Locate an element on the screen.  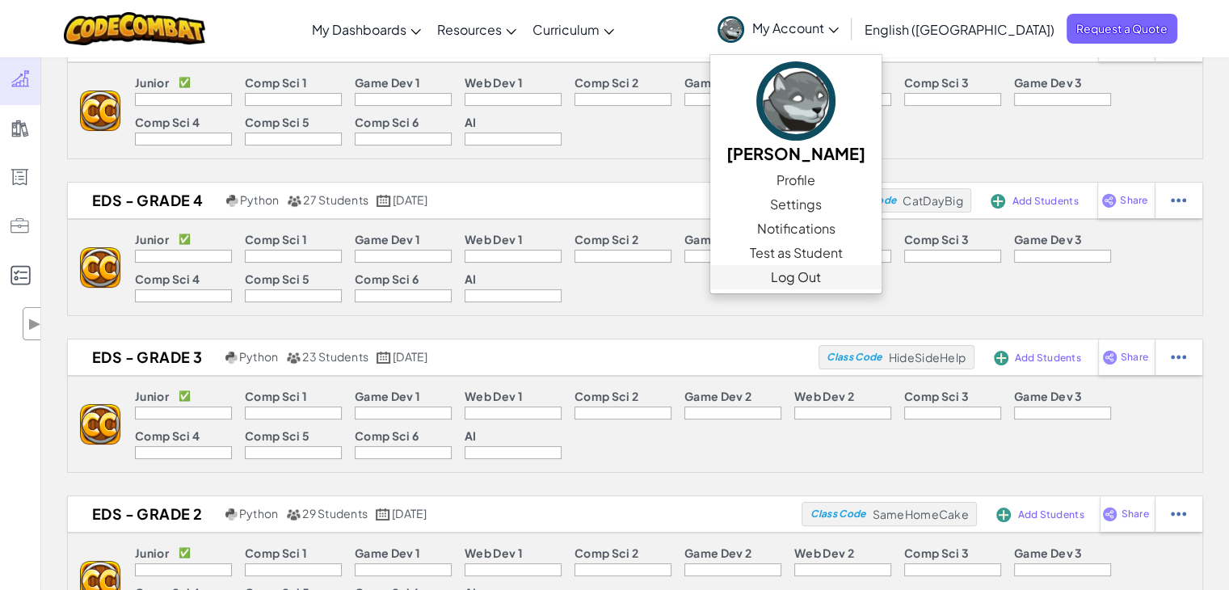
a: CodeCombat logo is located at coordinates (134, 28).